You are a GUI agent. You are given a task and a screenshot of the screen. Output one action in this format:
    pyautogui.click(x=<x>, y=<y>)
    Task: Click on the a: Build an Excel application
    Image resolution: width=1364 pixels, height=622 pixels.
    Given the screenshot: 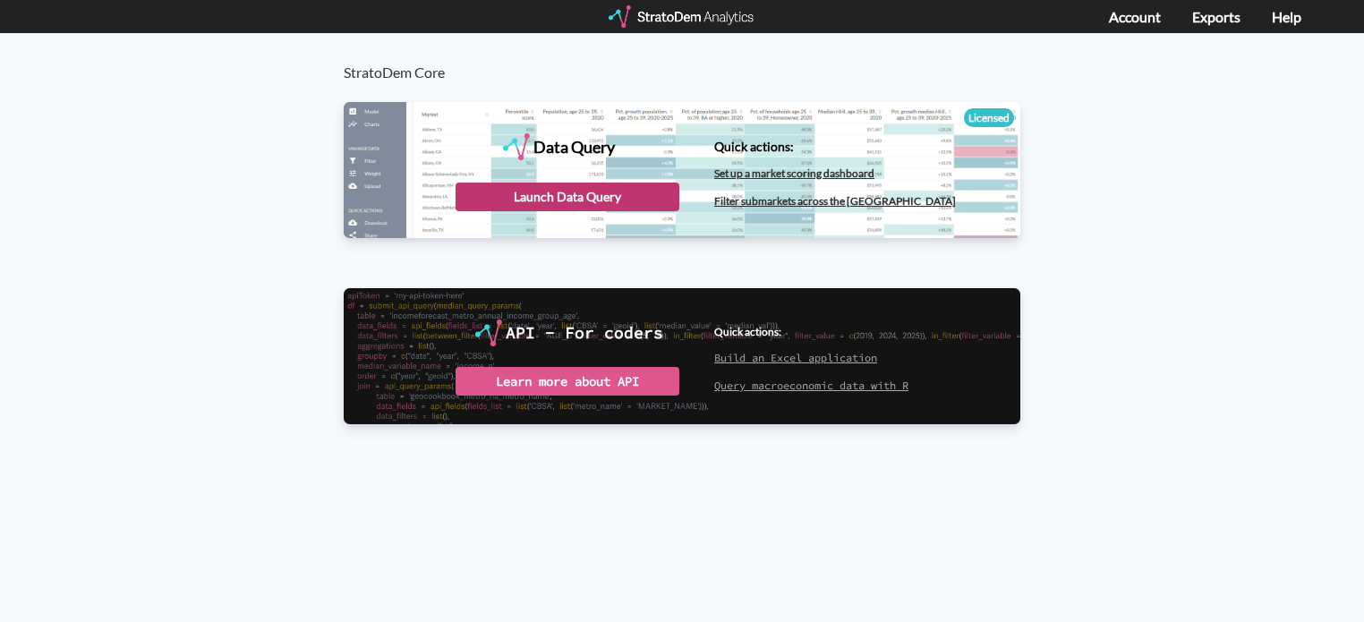 What is the action you would take?
    pyautogui.click(x=796, y=357)
    